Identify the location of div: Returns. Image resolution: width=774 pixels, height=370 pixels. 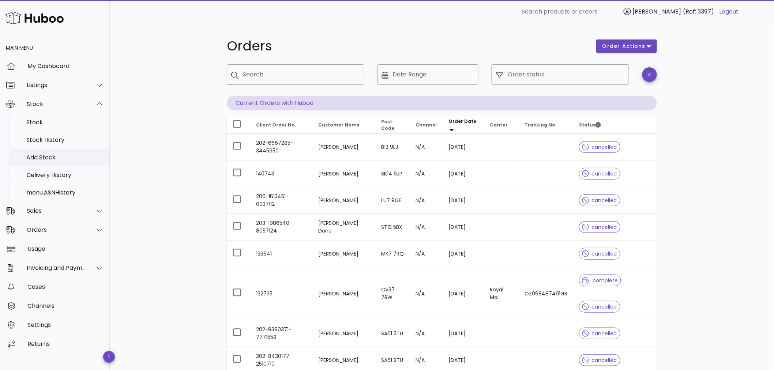
(65, 344).